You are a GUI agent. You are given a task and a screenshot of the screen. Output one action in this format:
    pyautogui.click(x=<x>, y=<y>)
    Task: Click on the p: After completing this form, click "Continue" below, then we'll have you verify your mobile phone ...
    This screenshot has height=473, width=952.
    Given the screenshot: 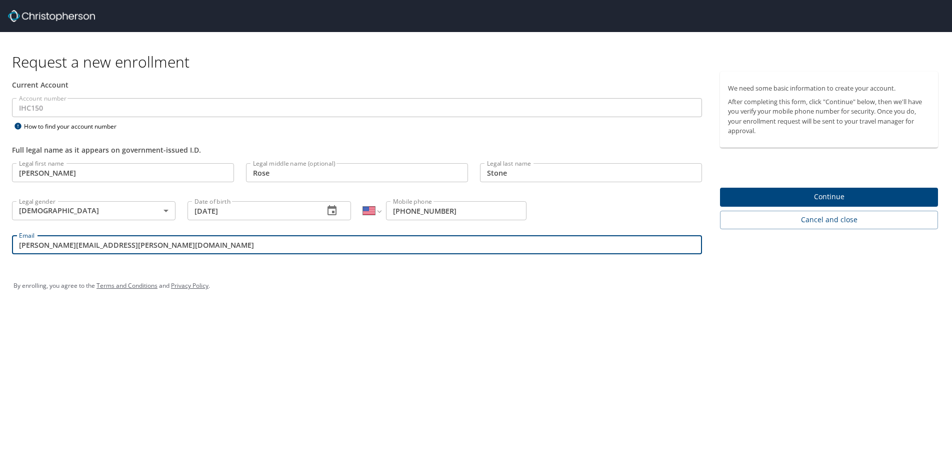 What is the action you would take?
    pyautogui.click(x=829, y=116)
    